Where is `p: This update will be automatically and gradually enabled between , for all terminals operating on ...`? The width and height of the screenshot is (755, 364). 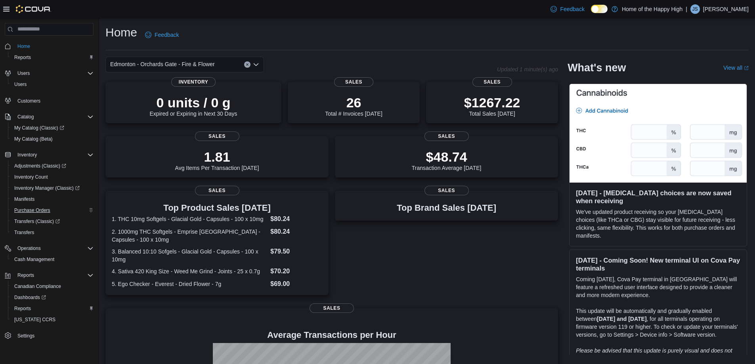
p: This update will be automatically and gradually enabled between , for all terminals operating on ... is located at coordinates (658, 323).